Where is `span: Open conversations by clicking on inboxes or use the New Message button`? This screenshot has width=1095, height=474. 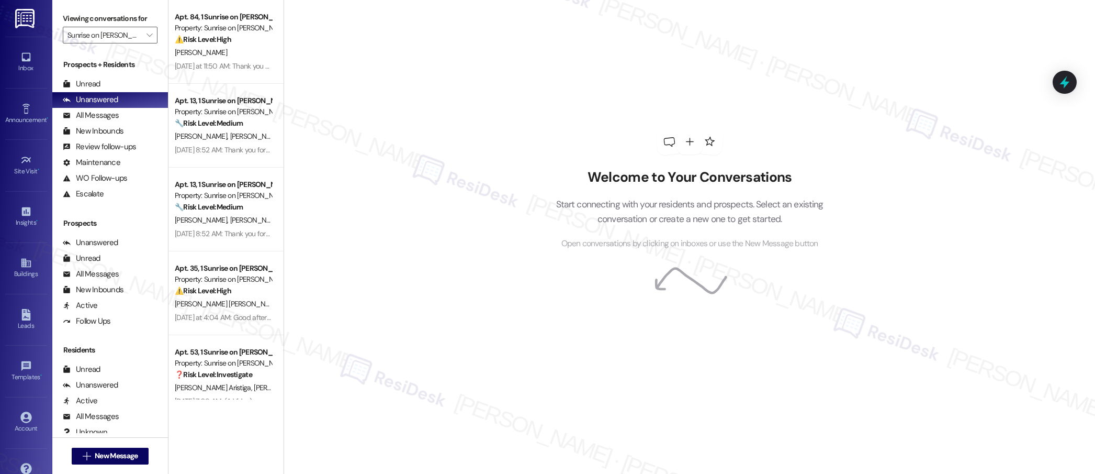 span: Open conversations by clicking on inboxes or use the New Message button is located at coordinates (690, 243).